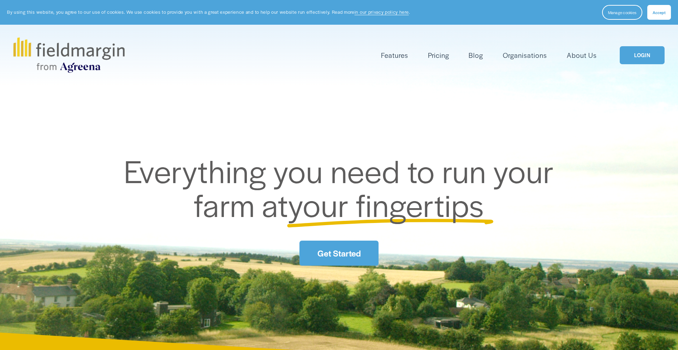  What do you see at coordinates (622, 12) in the screenshot?
I see `button: Manage cookies` at bounding box center [622, 12].